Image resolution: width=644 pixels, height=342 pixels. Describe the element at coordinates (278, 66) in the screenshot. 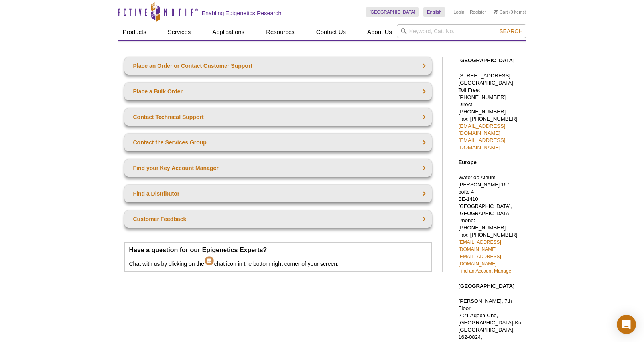

I see `a: Place an Order or Contact Customer Support` at that location.